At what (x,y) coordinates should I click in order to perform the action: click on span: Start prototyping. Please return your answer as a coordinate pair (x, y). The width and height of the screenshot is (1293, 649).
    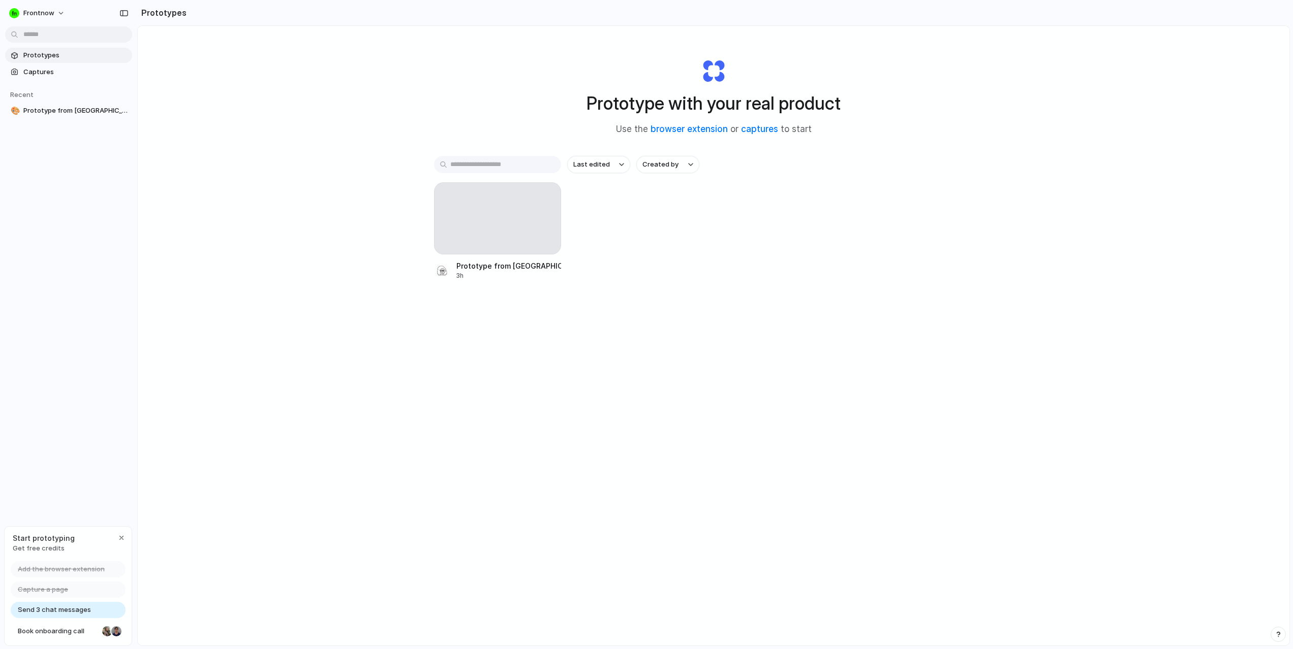
    Looking at the image, I should click on (44, 538).